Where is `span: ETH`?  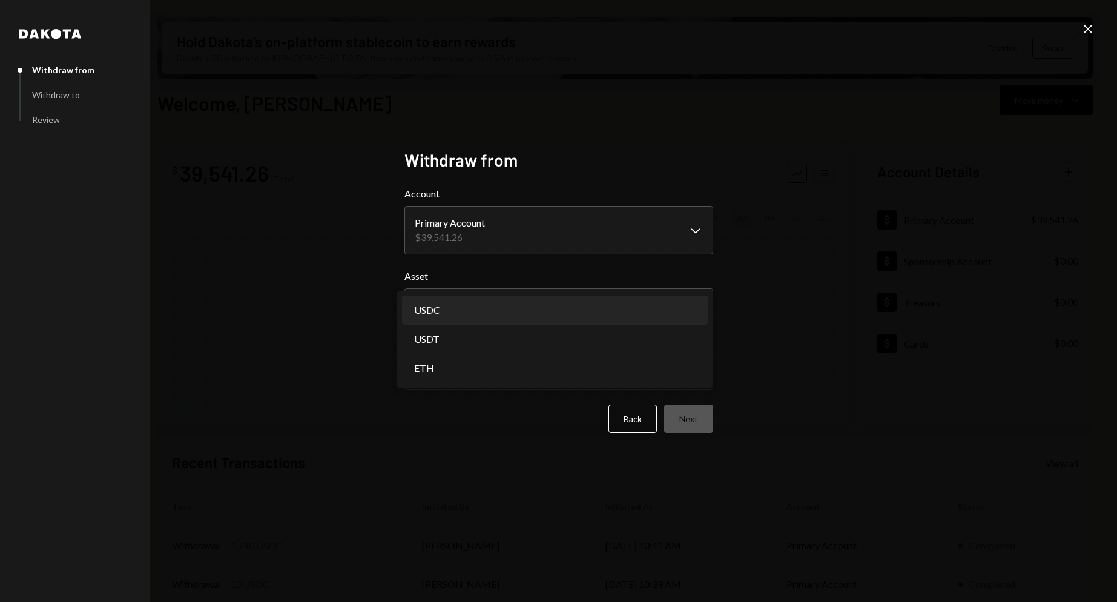 span: ETH is located at coordinates (424, 368).